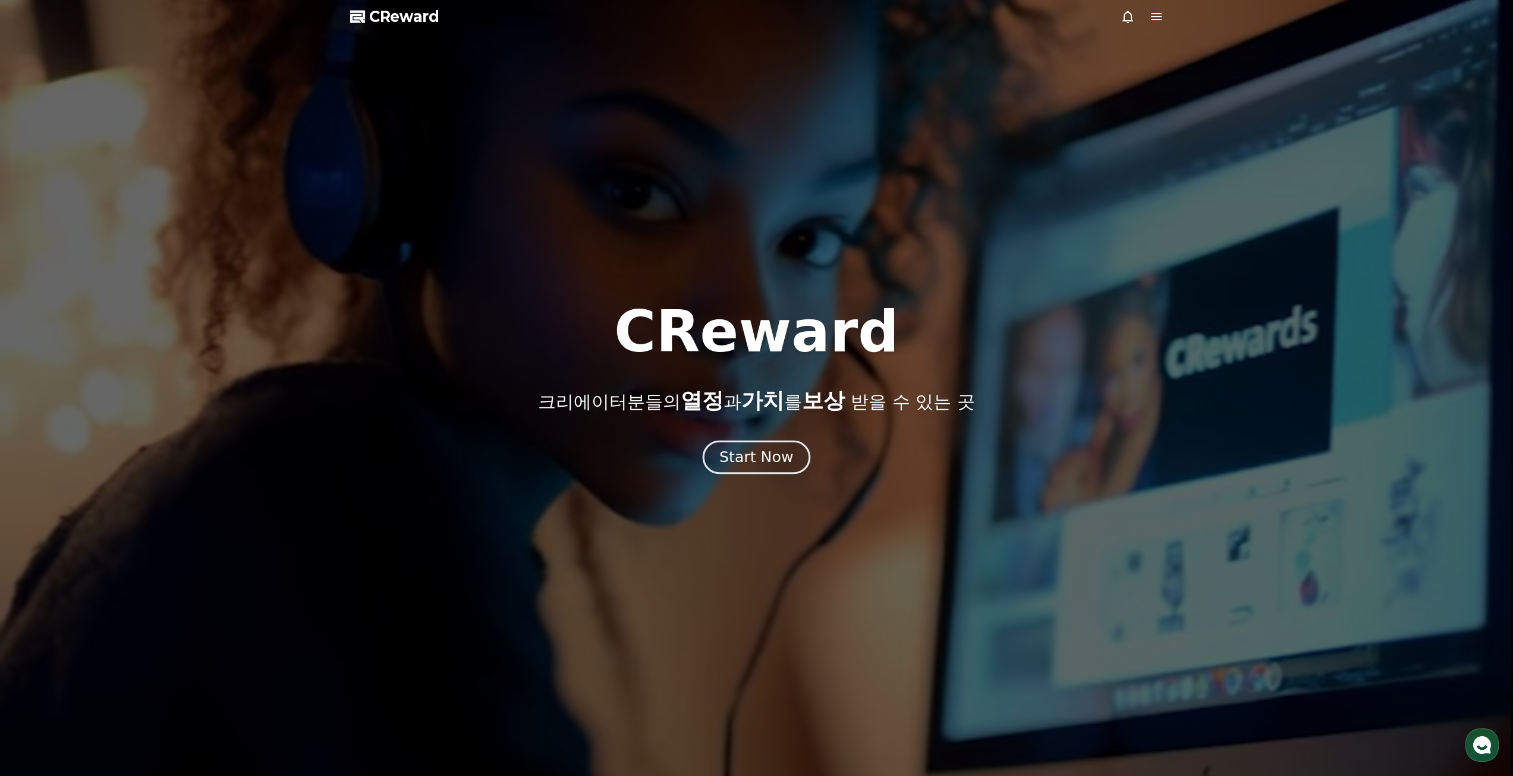 Image resolution: width=1513 pixels, height=776 pixels. Describe the element at coordinates (756, 457) in the screenshot. I see `div: Start Now` at that location.